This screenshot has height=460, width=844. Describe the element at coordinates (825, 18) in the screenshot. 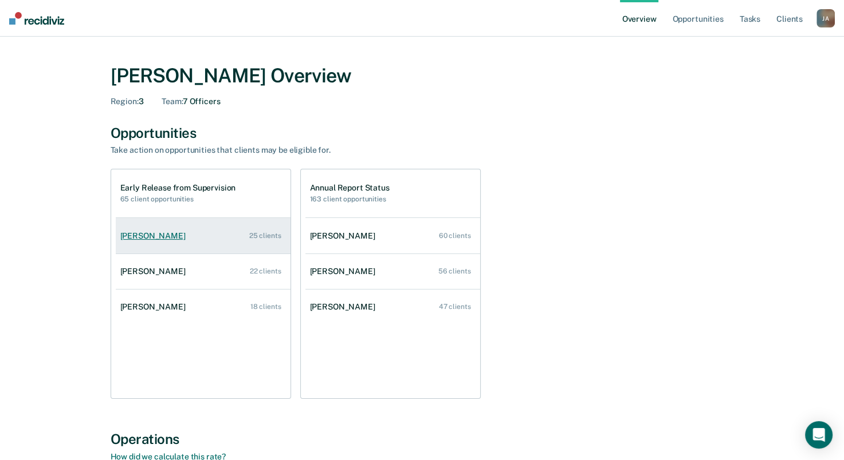

I see `button: JA` at that location.